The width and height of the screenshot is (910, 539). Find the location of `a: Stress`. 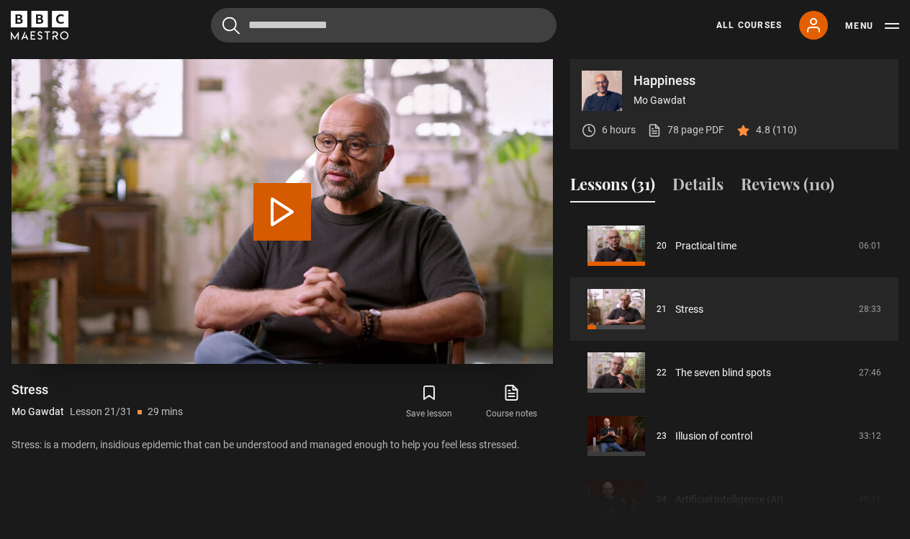

a: Stress is located at coordinates (689, 309).